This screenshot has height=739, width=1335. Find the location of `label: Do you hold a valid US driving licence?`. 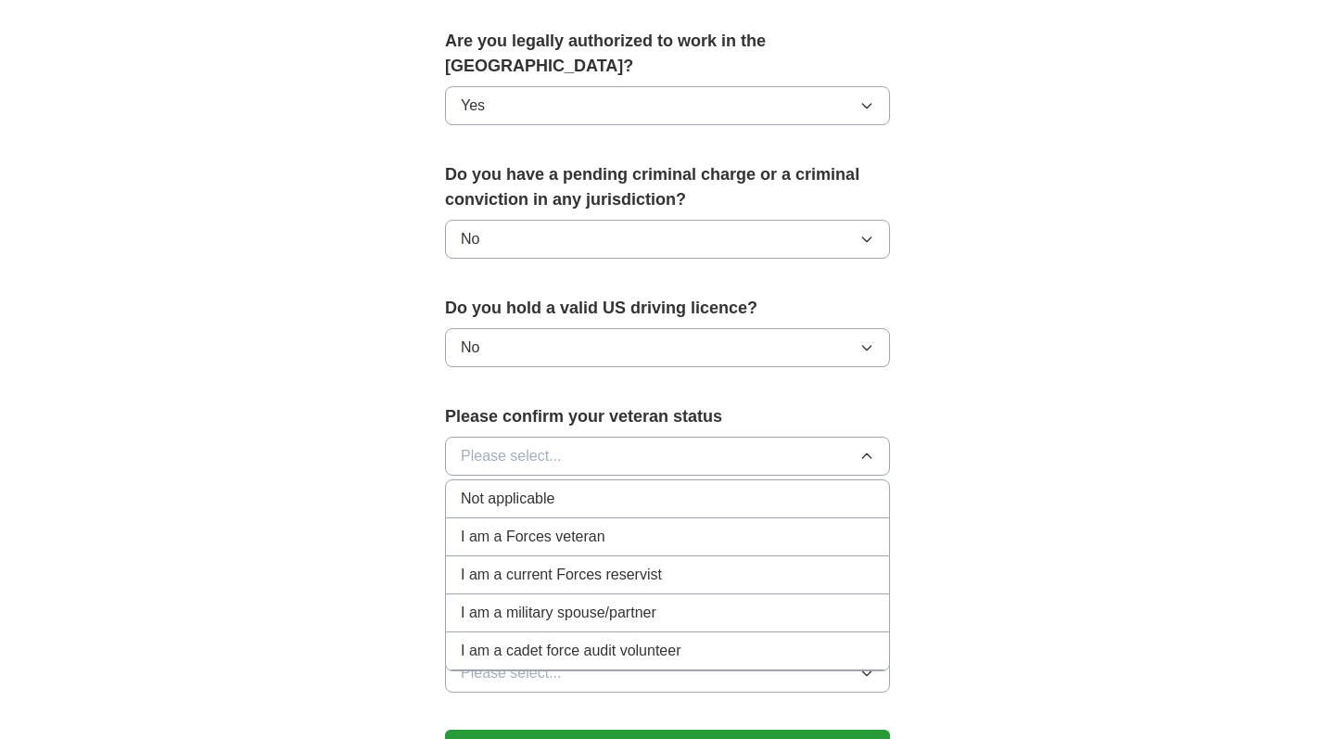

label: Do you hold a valid US driving licence? is located at coordinates (668, 308).